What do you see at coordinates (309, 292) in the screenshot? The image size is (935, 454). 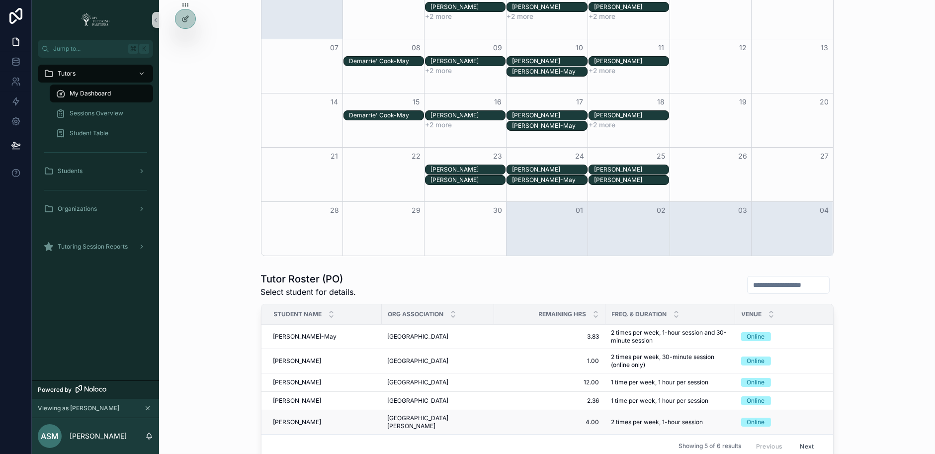 I see `span: Select student for details.` at bounding box center [309, 292].